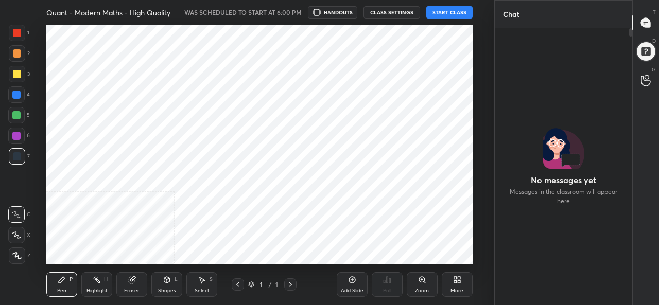  What do you see at coordinates (71, 280) in the screenshot?
I see `div: P` at bounding box center [71, 280].